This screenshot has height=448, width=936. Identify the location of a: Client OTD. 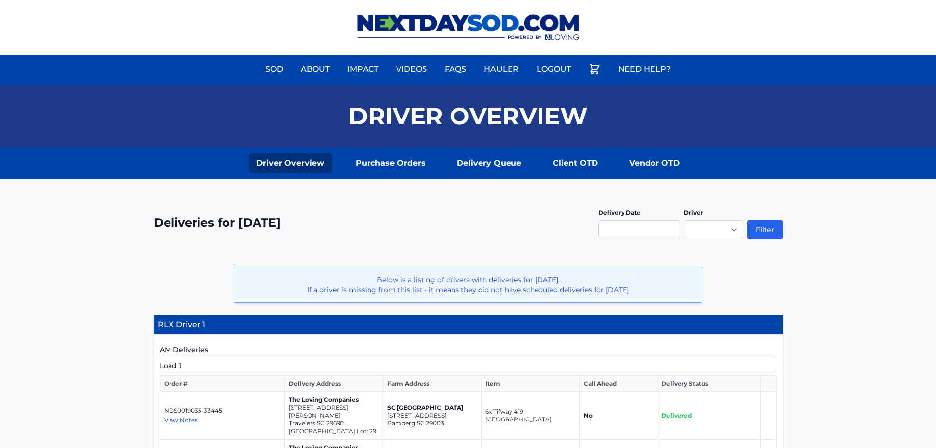
(575, 163).